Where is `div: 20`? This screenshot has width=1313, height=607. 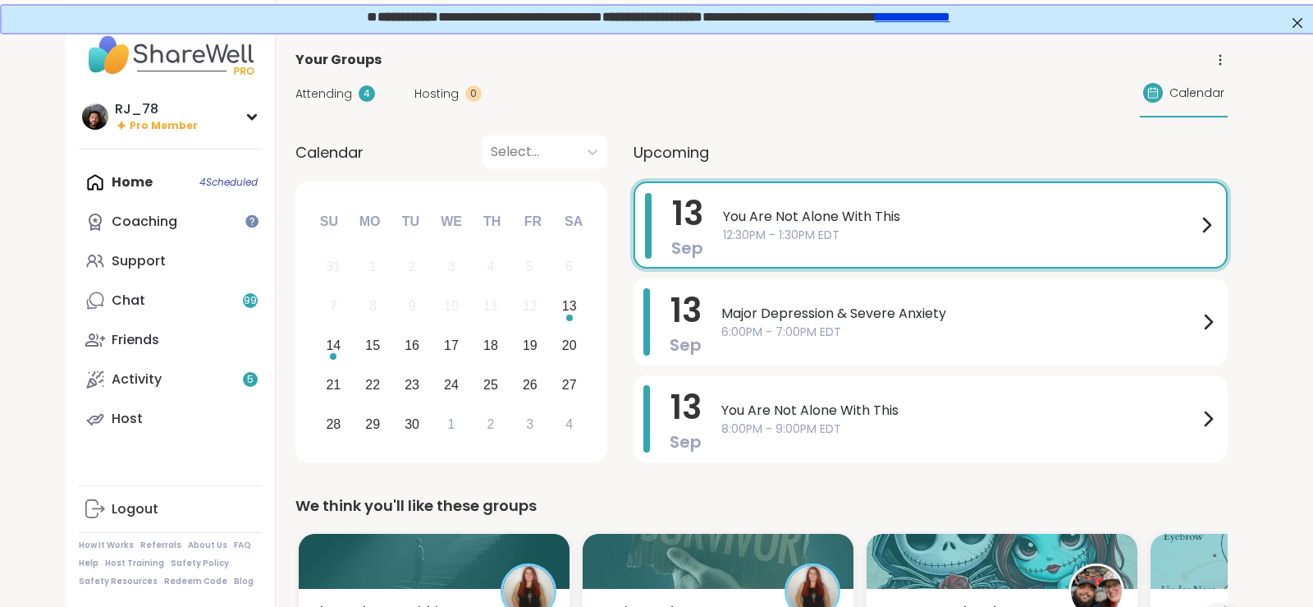 div: 20 is located at coordinates (570, 345).